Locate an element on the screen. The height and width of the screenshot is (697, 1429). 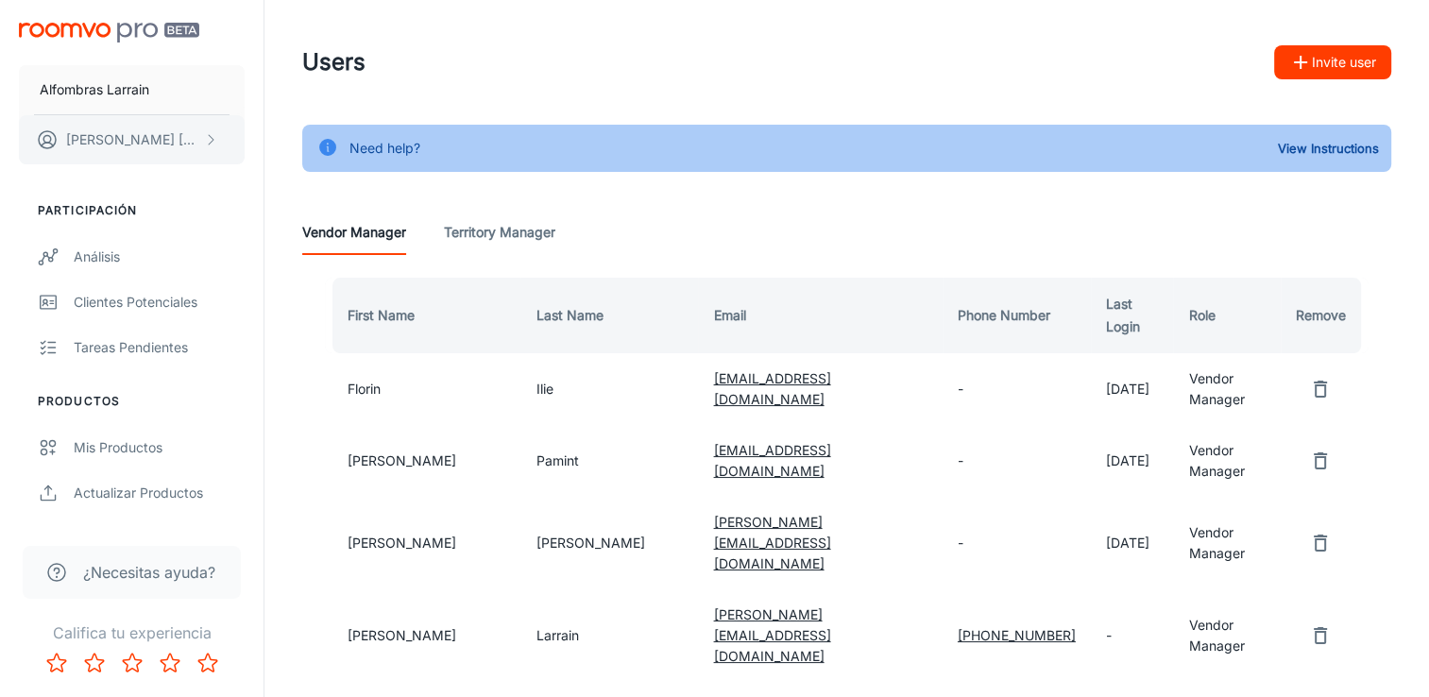
p: Alfombras Larrain is located at coordinates (94, 90).